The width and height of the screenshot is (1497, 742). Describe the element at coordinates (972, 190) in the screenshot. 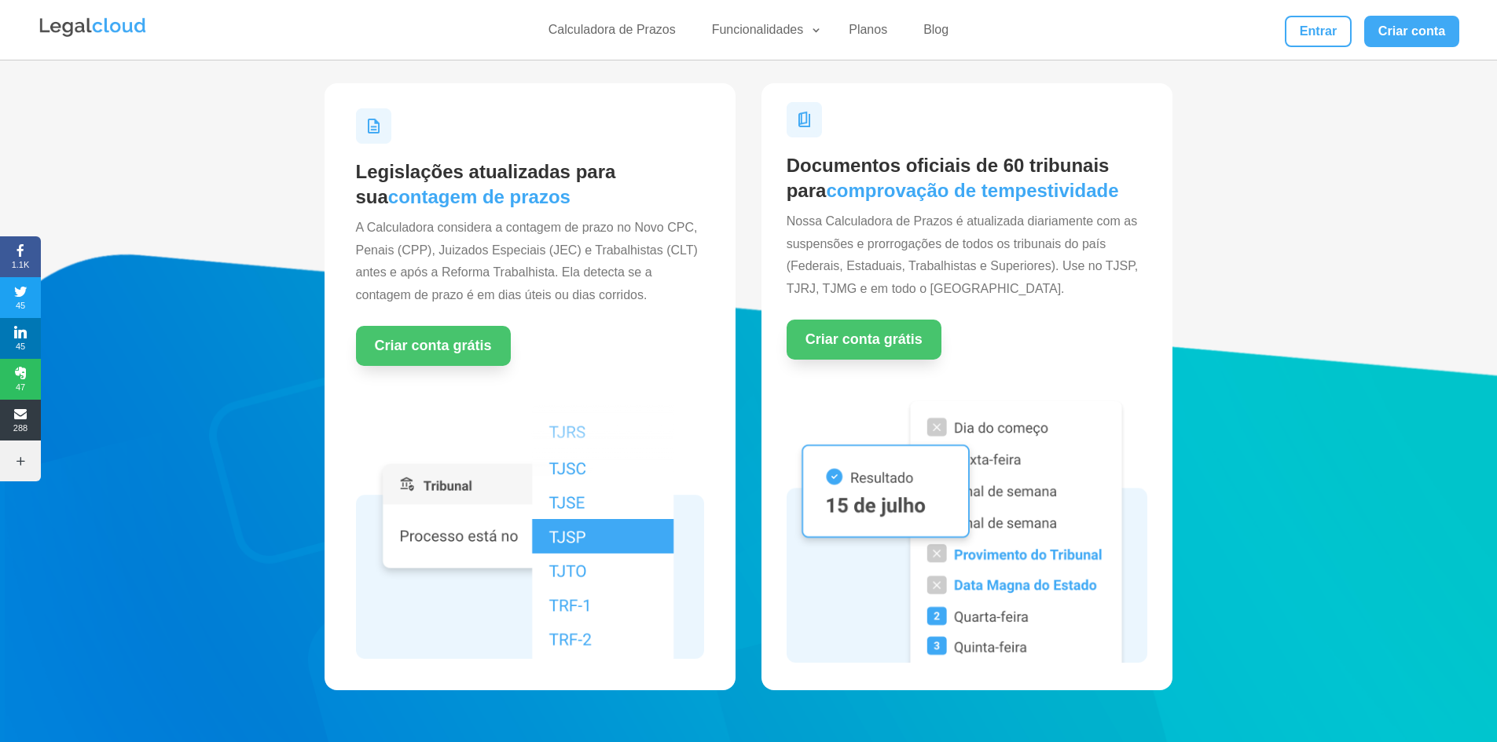

I see `span: comprovação de tempestividade` at that location.